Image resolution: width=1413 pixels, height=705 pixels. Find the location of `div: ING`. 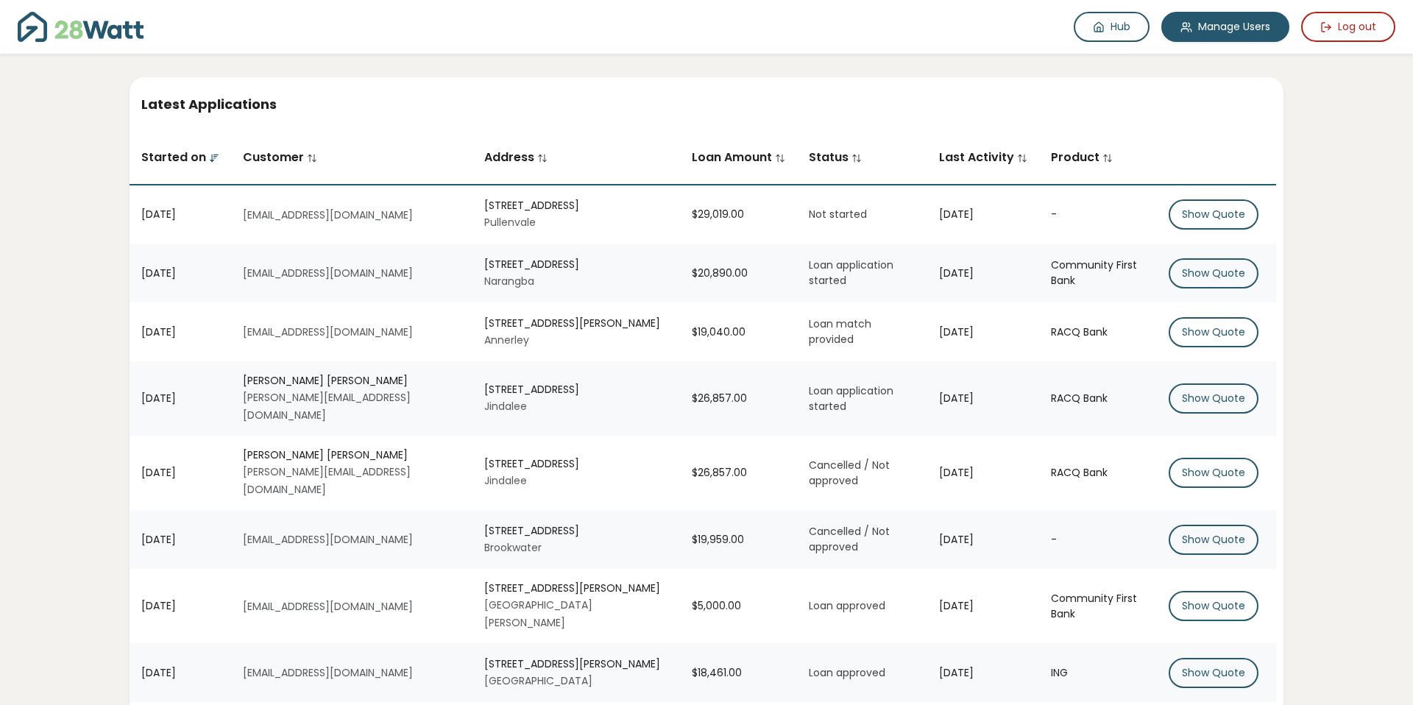

div: ING is located at coordinates (1098, 673).